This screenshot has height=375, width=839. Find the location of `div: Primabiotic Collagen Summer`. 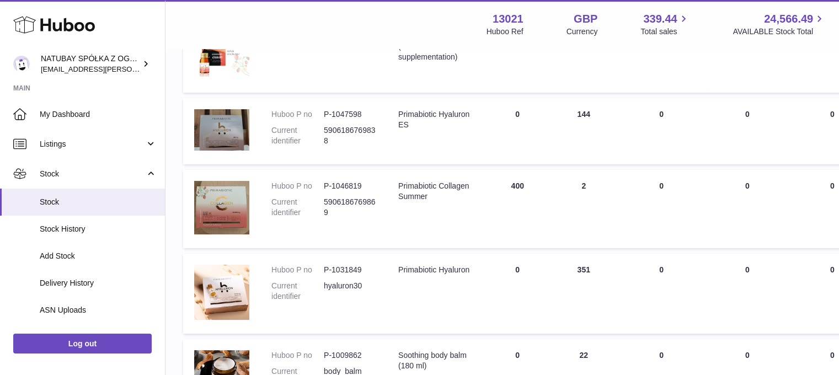

div: Primabiotic Collagen Summer is located at coordinates (436, 191).